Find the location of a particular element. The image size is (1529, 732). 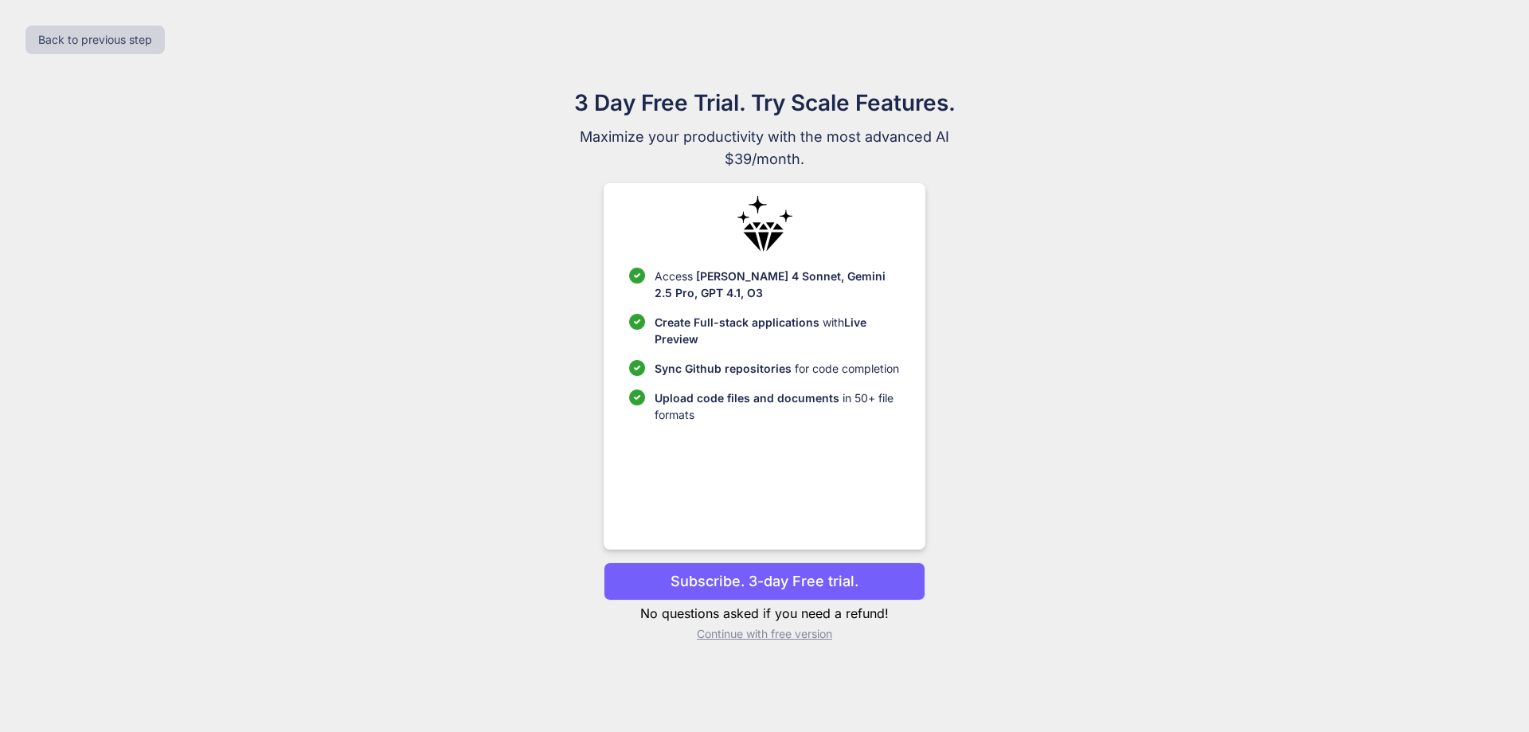

span: Sync Github repositories is located at coordinates (723, 368).